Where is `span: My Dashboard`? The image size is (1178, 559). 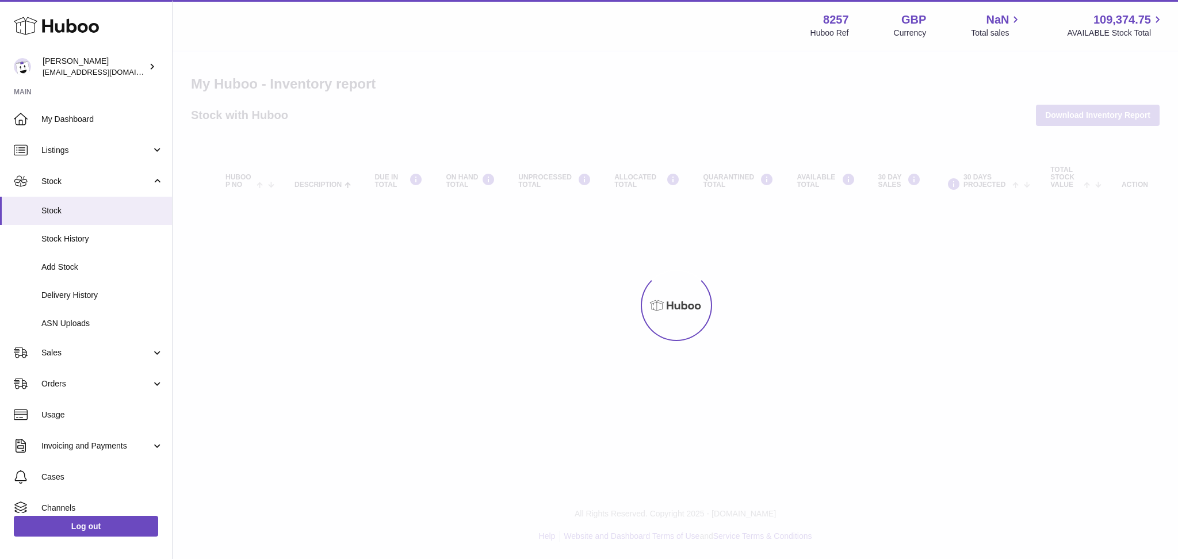 span: My Dashboard is located at coordinates (102, 119).